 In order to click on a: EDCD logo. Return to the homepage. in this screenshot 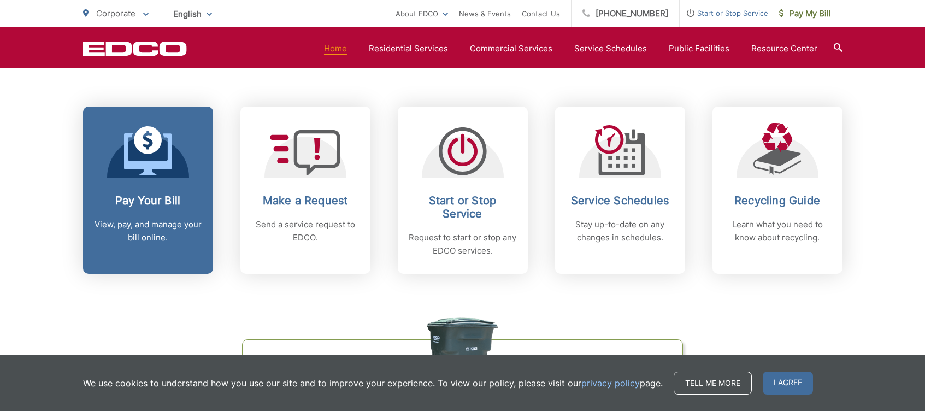, I will do `click(135, 49)`.